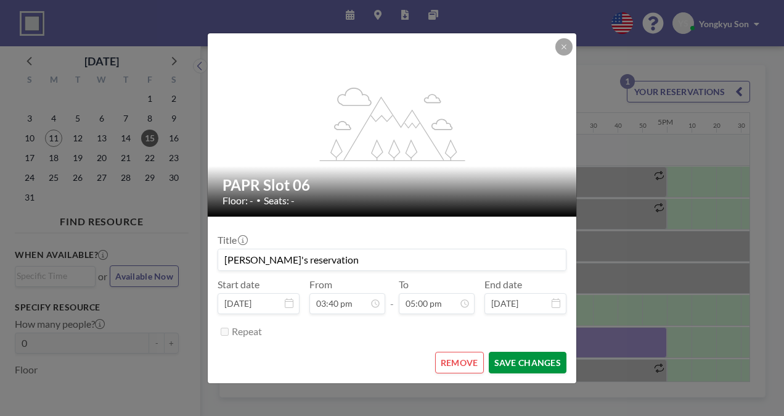 The height and width of the screenshot is (416, 784). Describe the element at coordinates (393, 123) in the screenshot. I see `g: flex-grow: 1.2;` at that location.